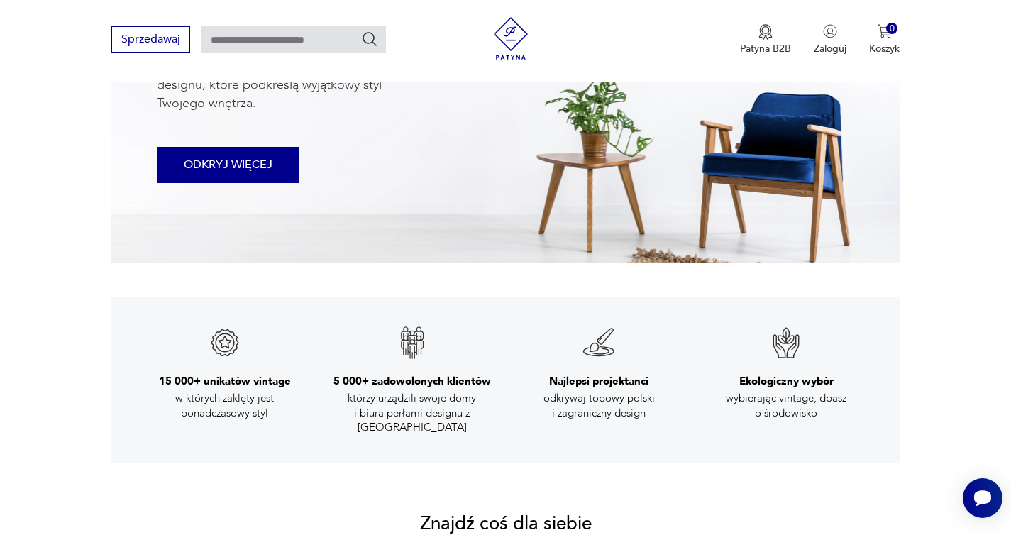  Describe the element at coordinates (830, 40) in the screenshot. I see `button: Zaloguj` at that location.